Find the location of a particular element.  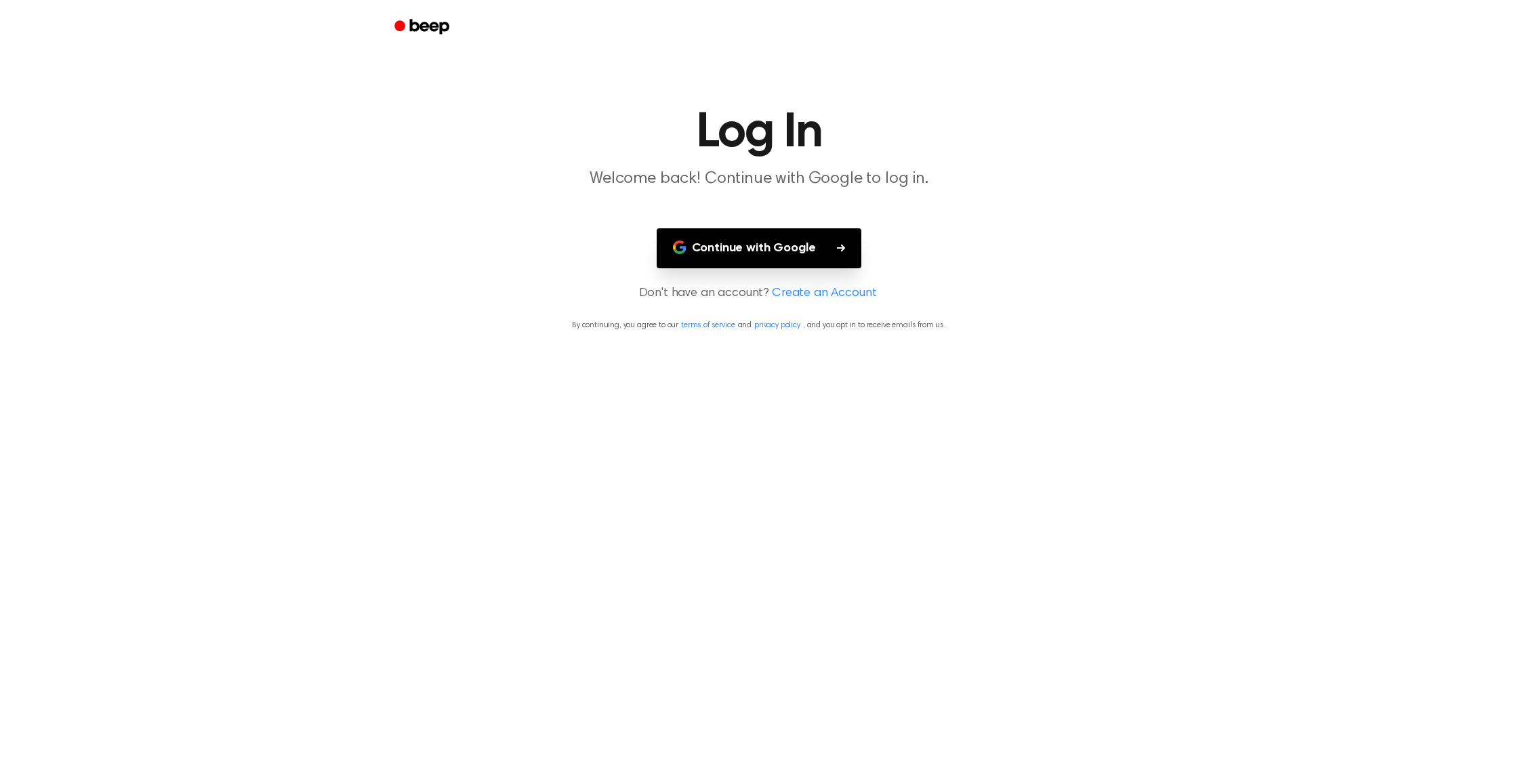

p: By continuing, you agree to our and , and you opt in to receive emails from us. is located at coordinates (759, 325).